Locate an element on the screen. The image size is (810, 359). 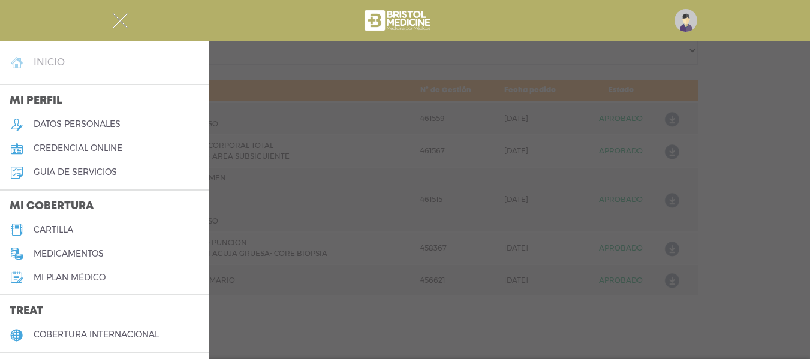
h5: credencial online is located at coordinates (78, 148).